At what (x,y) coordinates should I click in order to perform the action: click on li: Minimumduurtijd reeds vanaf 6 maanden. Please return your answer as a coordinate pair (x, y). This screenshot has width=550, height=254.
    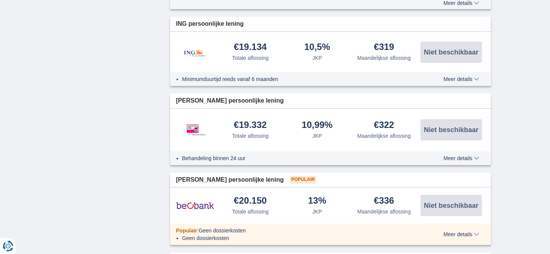
    Looking at the image, I should click on (299, 79).